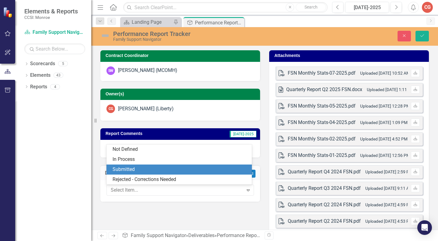 The width and height of the screenshot is (438, 241). Describe the element at coordinates (111, 71) in the screenshot. I see `div: SW` at that location.